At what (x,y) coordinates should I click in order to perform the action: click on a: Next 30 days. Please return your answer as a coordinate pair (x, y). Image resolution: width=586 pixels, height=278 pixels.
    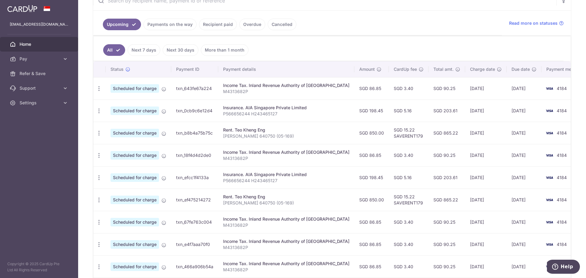
    Looking at the image, I should click on (180, 50).